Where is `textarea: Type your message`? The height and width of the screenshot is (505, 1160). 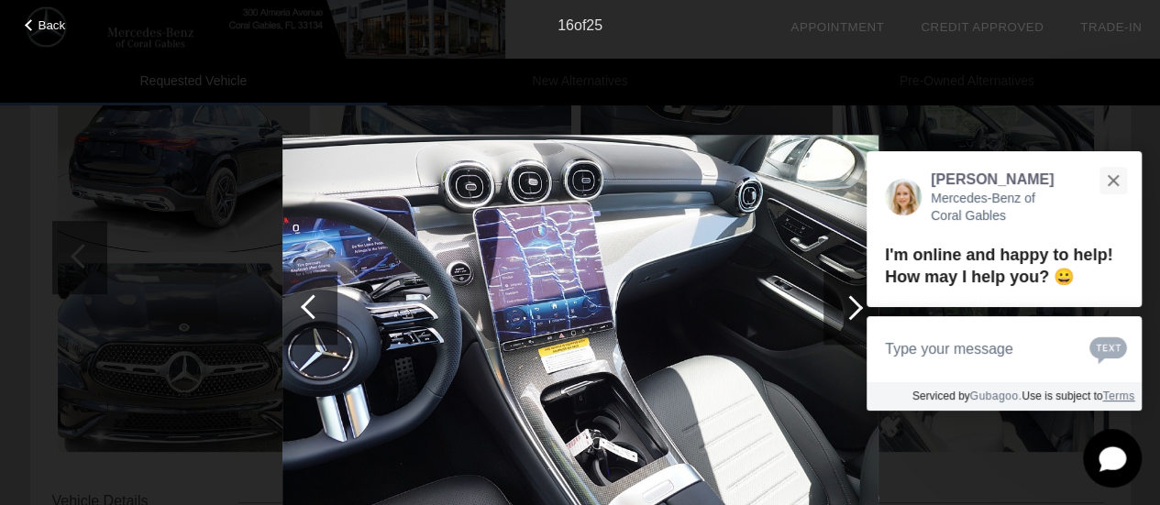 textarea: Type your message is located at coordinates (1004, 349).